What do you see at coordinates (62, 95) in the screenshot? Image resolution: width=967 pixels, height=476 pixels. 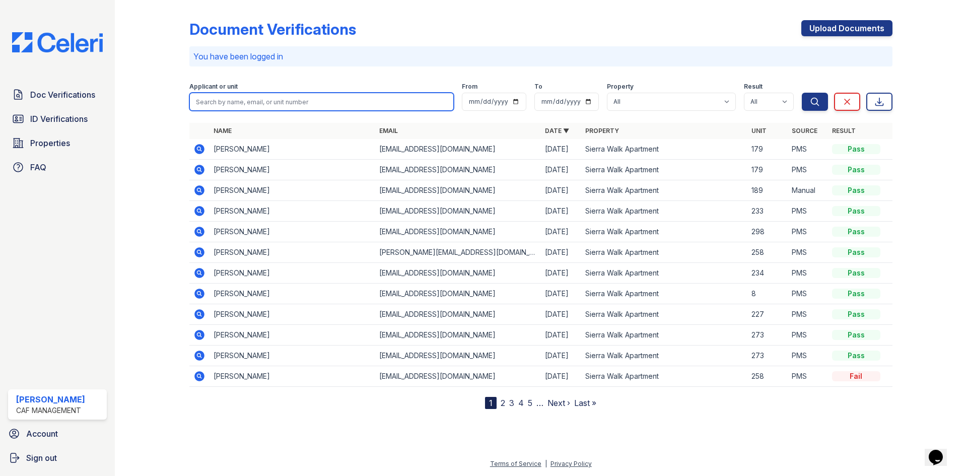 I see `span: Doc Verifications` at bounding box center [62, 95].